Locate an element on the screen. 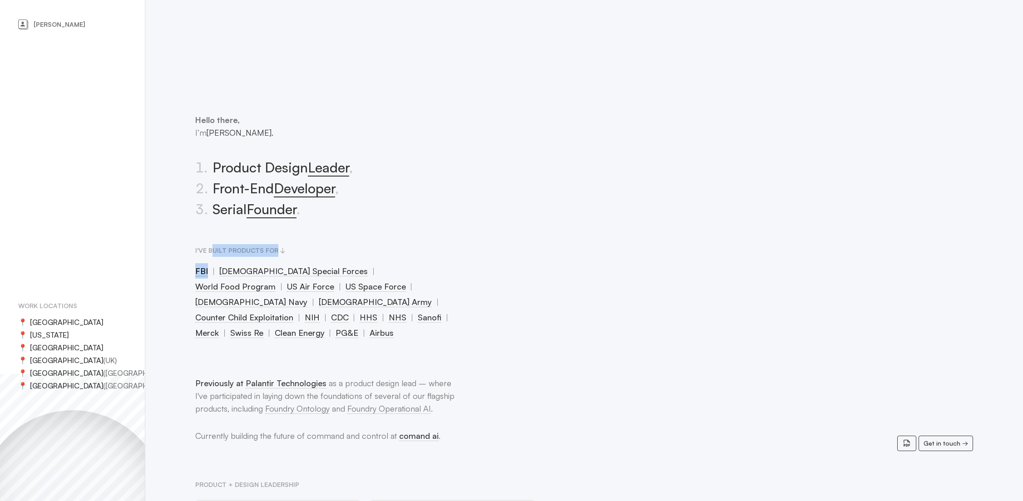 The width and height of the screenshot is (1023, 501). span: 1 is located at coordinates (199, 167).